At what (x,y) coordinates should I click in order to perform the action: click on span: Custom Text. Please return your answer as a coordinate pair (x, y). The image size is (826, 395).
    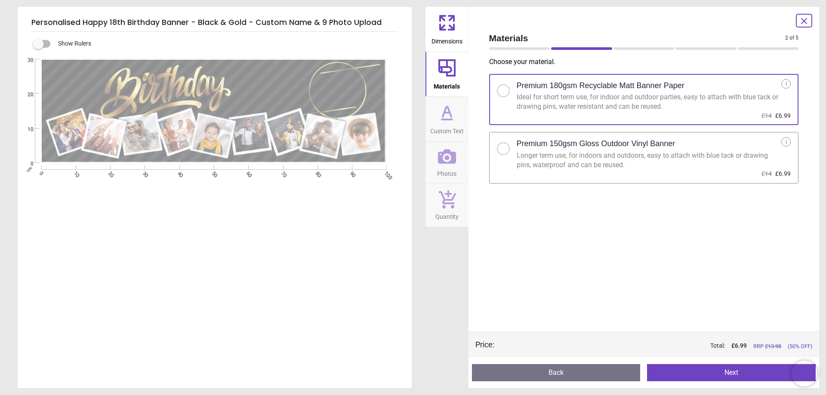
    Looking at the image, I should click on (447, 129).